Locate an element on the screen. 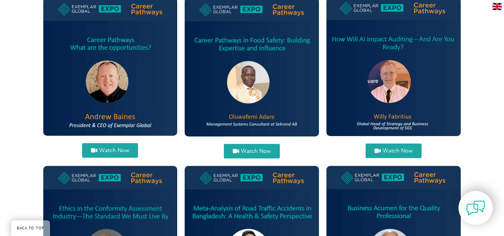 The image size is (504, 236). img: contact-chat.png is located at coordinates (476, 208).